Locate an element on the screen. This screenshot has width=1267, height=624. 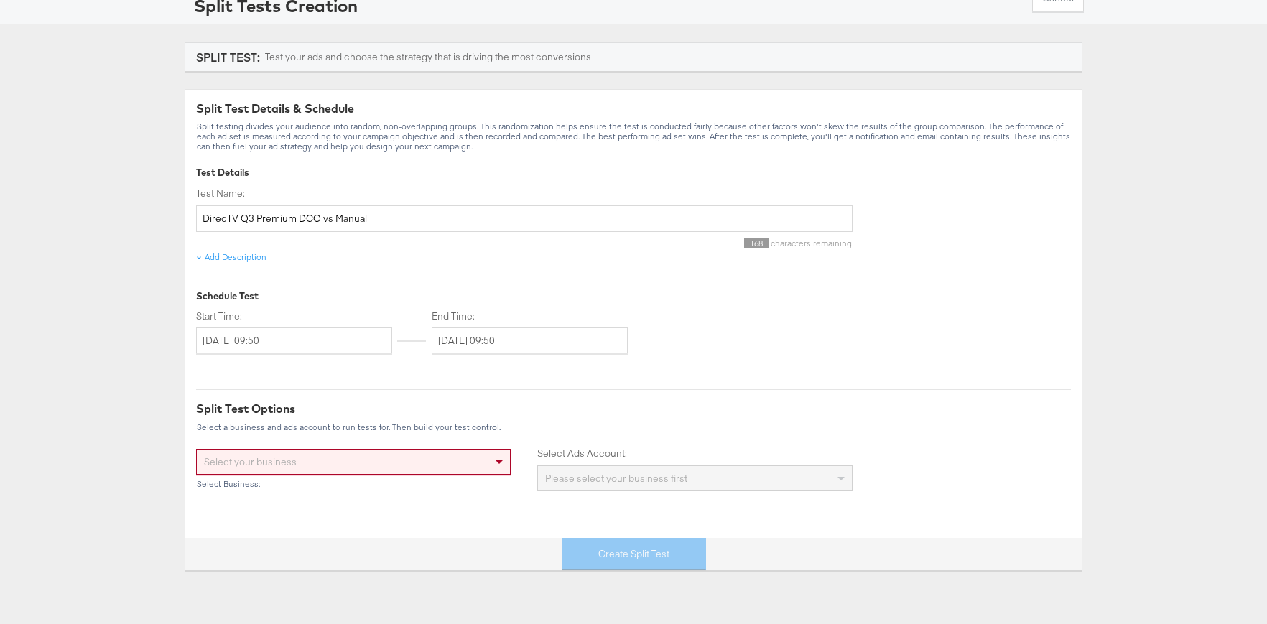
label: End Time: is located at coordinates (518, 316).